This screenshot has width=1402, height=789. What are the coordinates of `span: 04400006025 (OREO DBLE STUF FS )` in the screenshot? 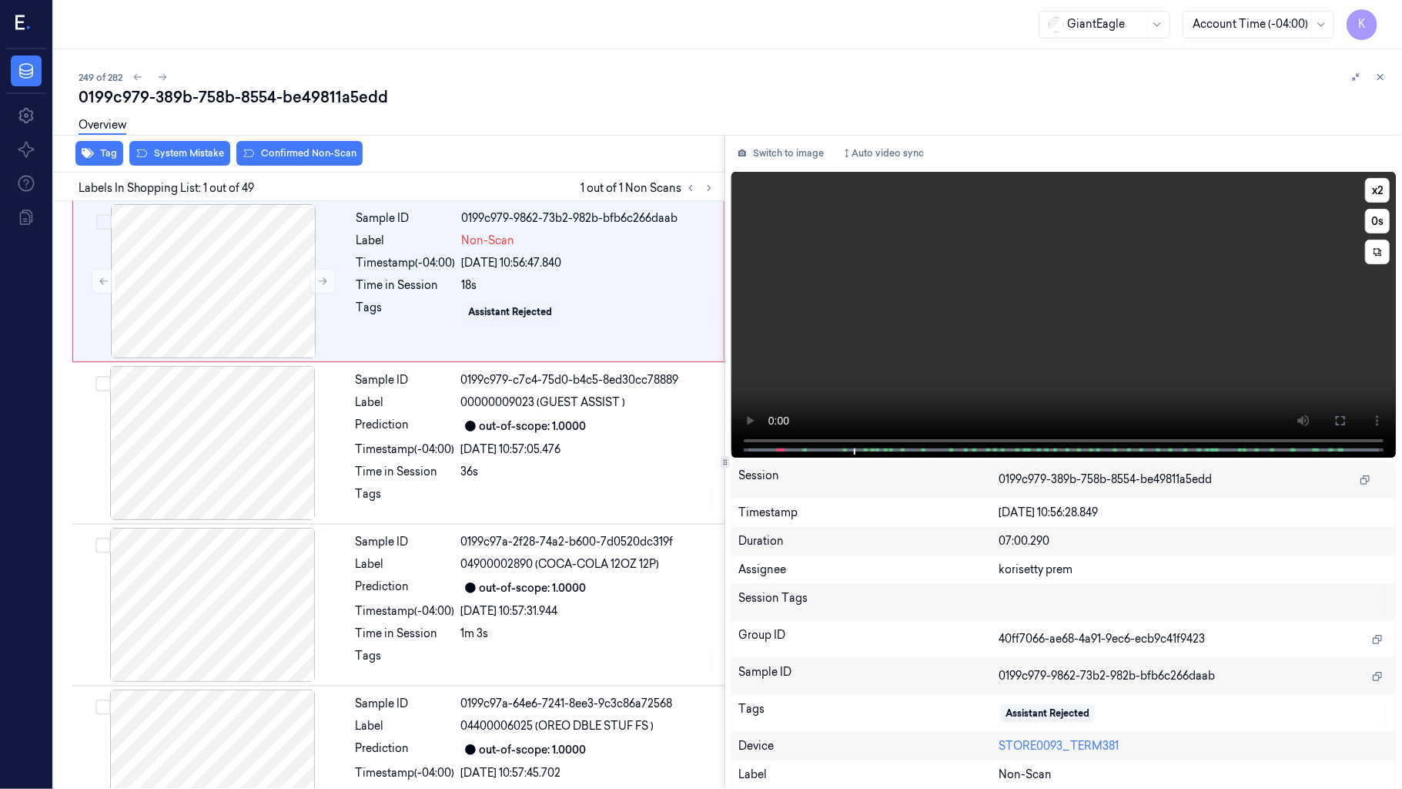 It's located at (558, 725).